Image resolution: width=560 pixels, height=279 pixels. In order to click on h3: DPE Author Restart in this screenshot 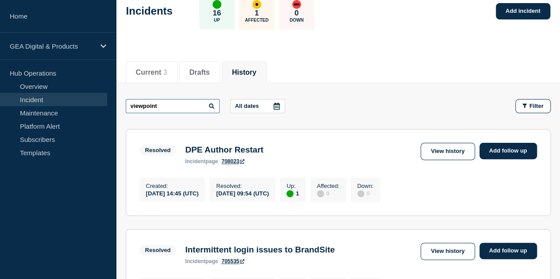, I will do `click(224, 150)`.